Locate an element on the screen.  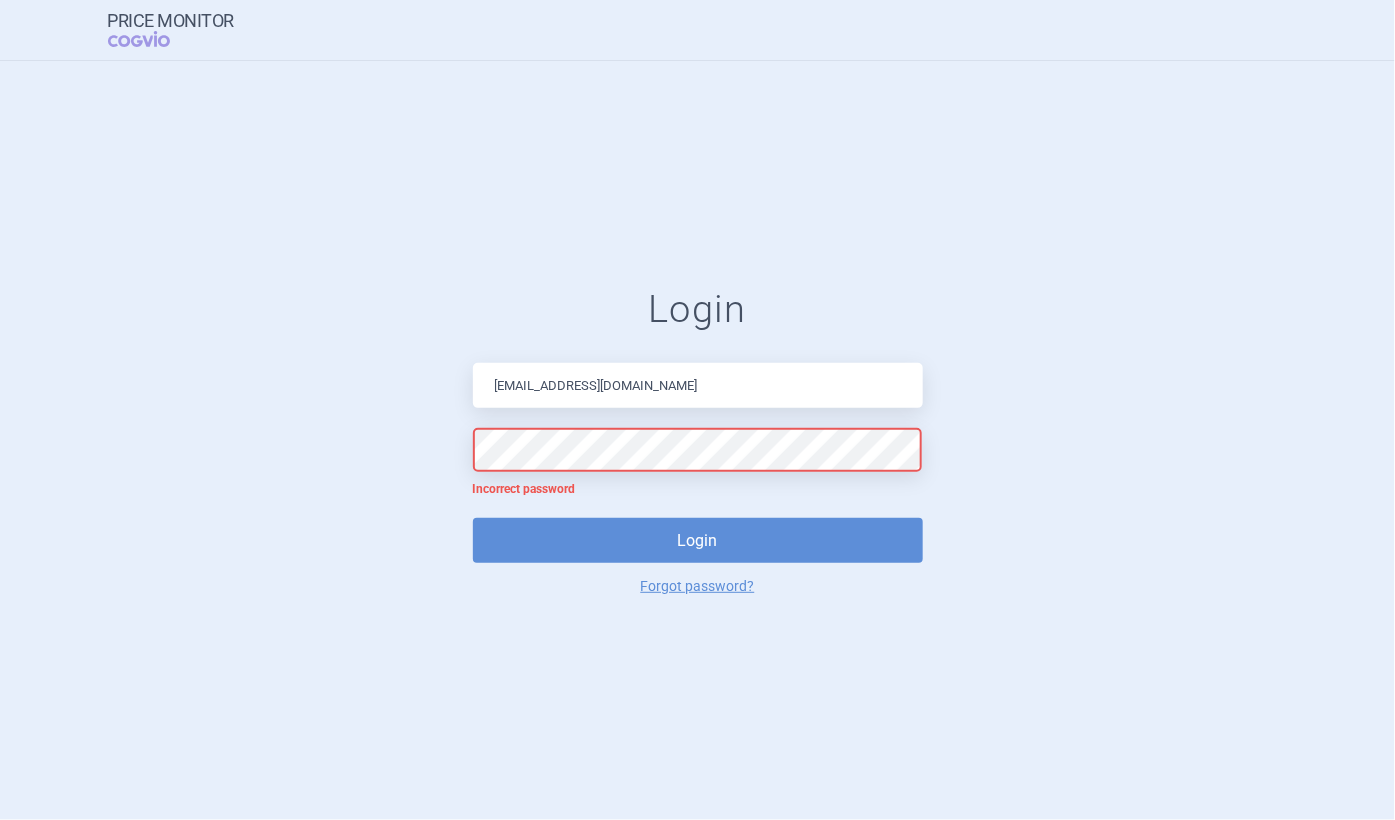
input: Email is located at coordinates (698, 385).